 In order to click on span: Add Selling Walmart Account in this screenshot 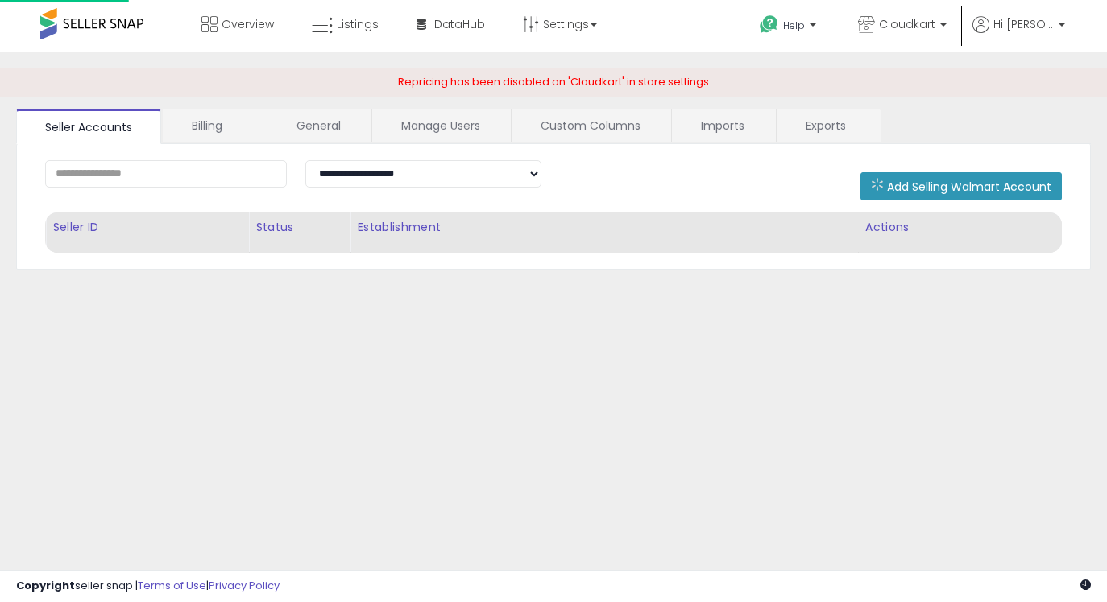, I will do `click(969, 187)`.